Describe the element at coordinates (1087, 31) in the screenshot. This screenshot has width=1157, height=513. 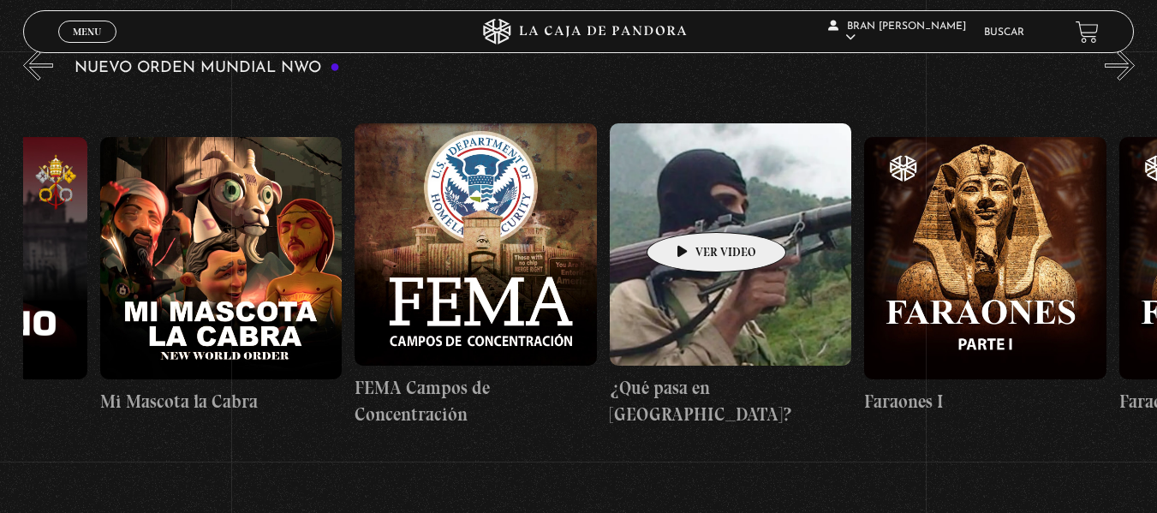
I see `a: View your shopping cart` at that location.